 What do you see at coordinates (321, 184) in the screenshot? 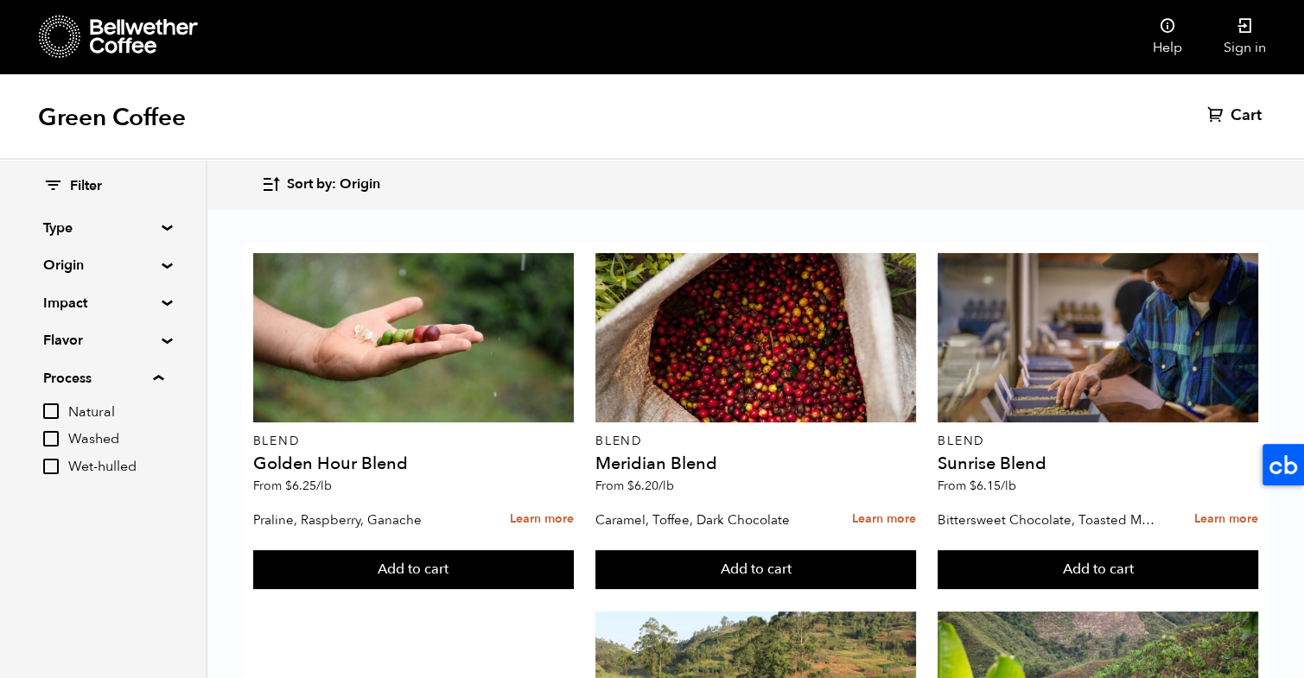
I see `button: Sort by: Origin` at bounding box center [321, 184].